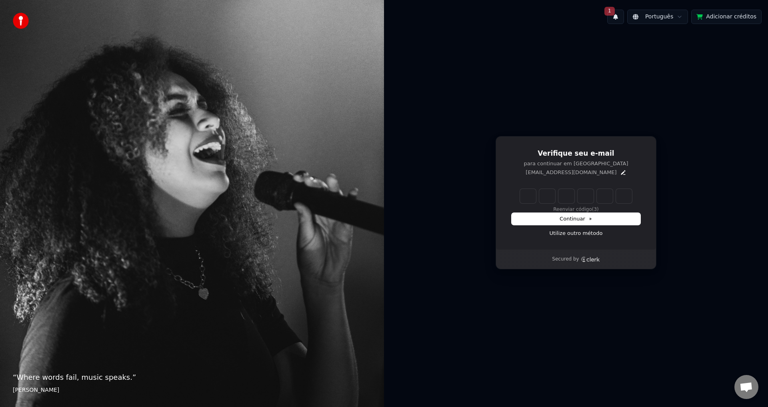  I want to click on p: Secured by, so click(565, 259).